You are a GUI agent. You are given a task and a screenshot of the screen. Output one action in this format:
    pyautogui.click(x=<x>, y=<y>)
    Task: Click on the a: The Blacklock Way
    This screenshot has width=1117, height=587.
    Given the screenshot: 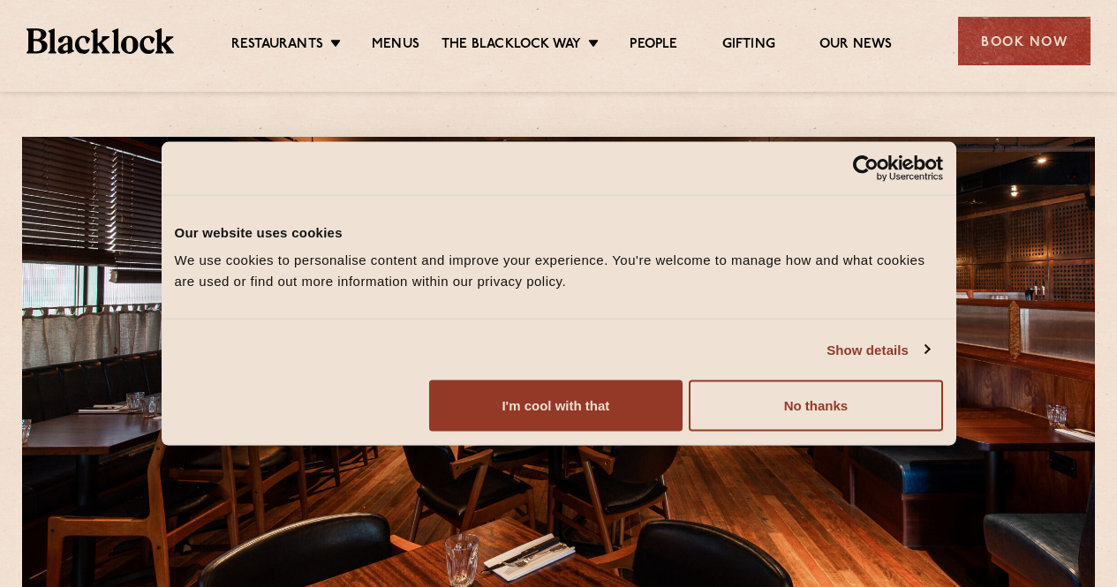 What is the action you would take?
    pyautogui.click(x=511, y=46)
    